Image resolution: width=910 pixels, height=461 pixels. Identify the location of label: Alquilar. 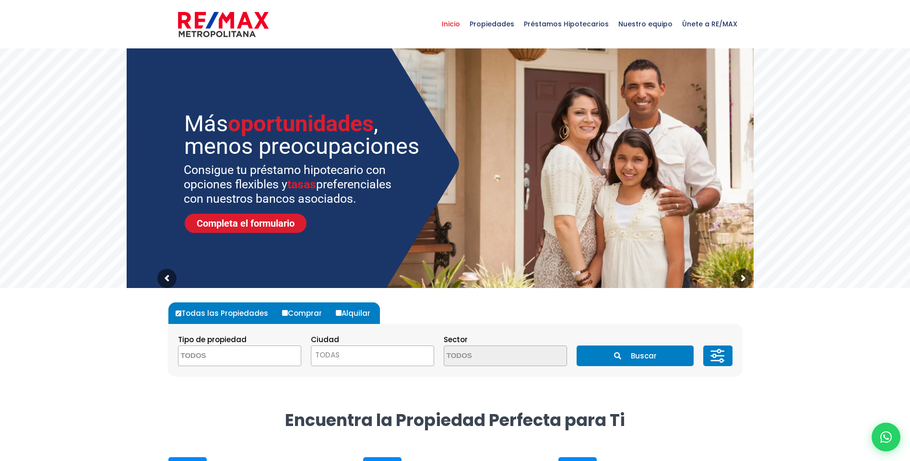
(356, 313).